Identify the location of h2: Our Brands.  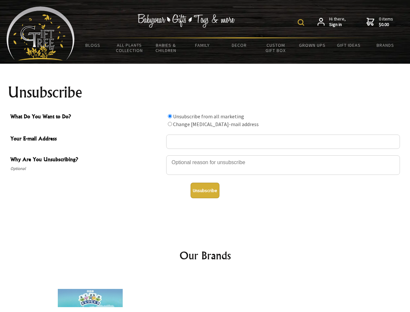
(205, 255).